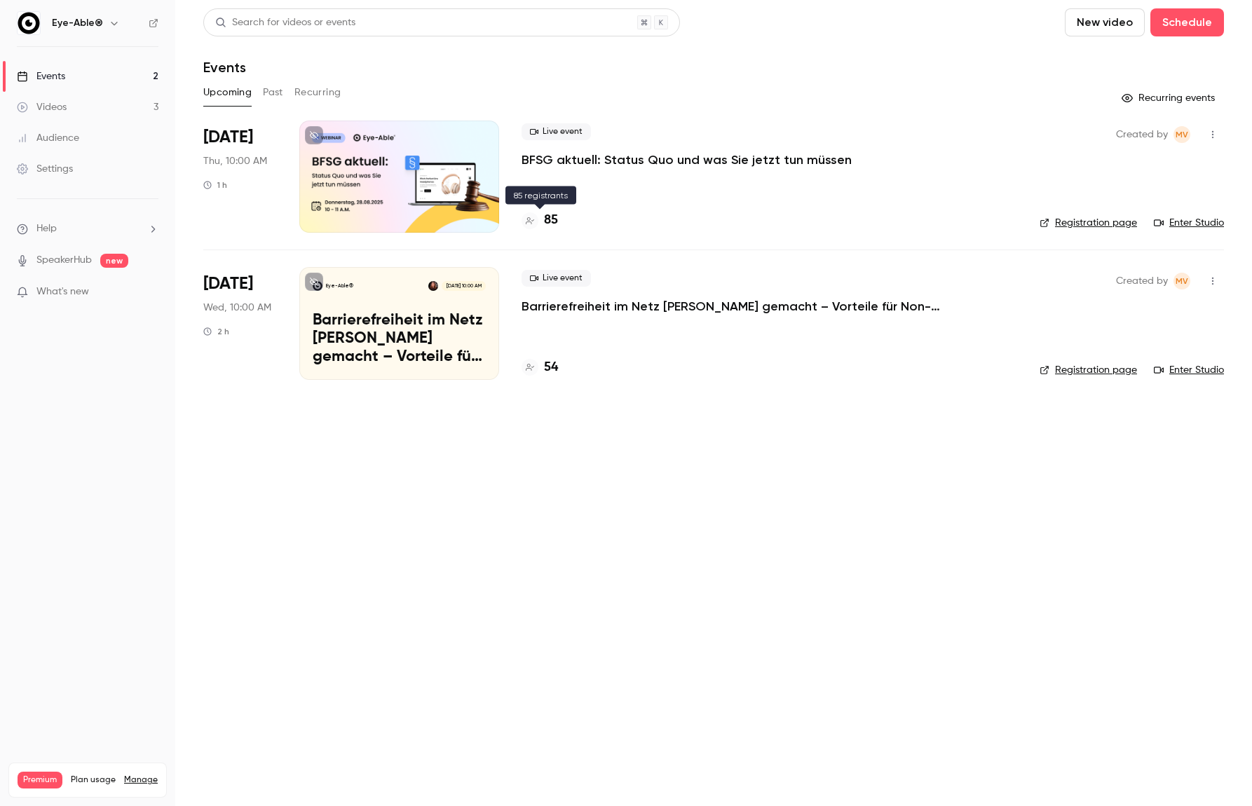 The width and height of the screenshot is (1252, 806). What do you see at coordinates (141, 780) in the screenshot?
I see `a: Manage` at bounding box center [141, 780].